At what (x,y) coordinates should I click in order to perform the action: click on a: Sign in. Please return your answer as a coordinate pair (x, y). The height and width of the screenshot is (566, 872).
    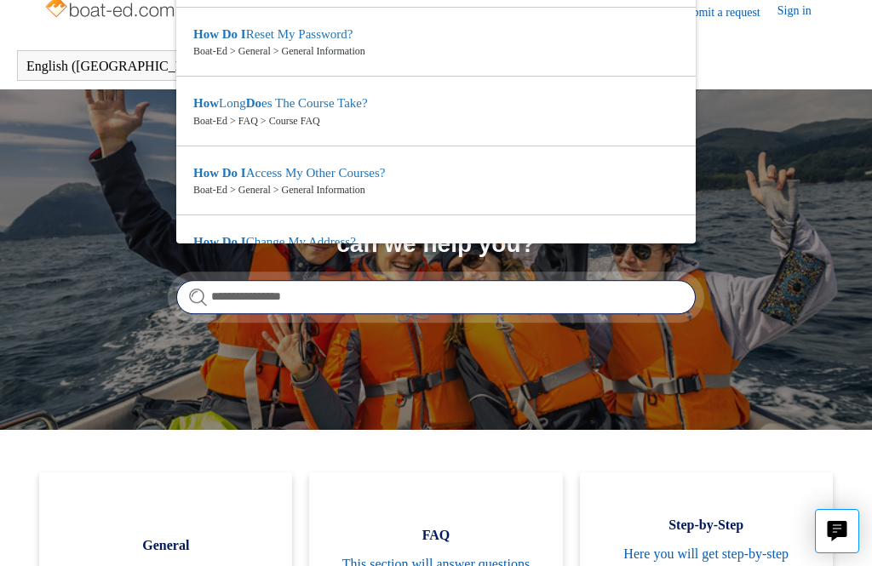
    Looking at the image, I should click on (803, 12).